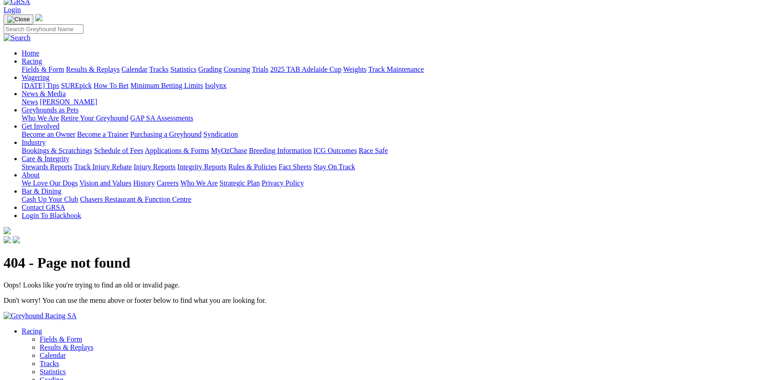 This screenshot has width=781, height=380. What do you see at coordinates (400, 183) in the screenshot?
I see `div: About` at bounding box center [400, 183].